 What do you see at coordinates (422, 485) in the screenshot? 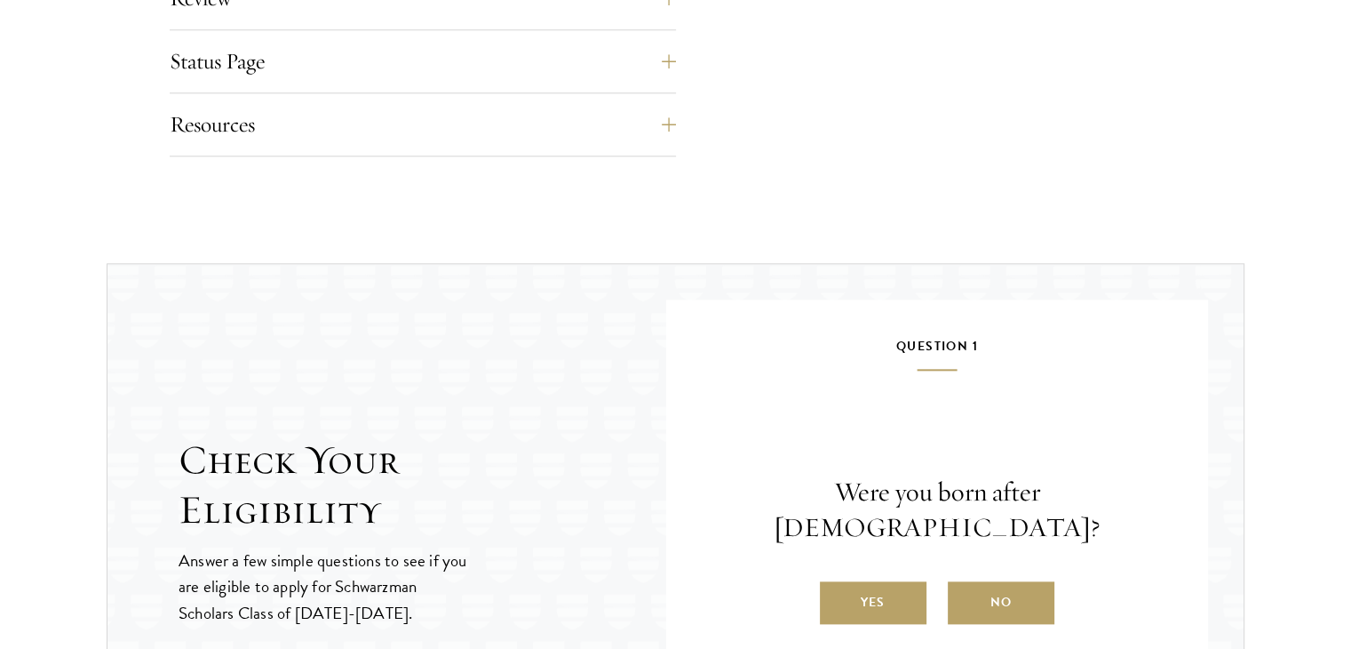
I see `h2: Check Your Eligibility` at bounding box center [422, 485].